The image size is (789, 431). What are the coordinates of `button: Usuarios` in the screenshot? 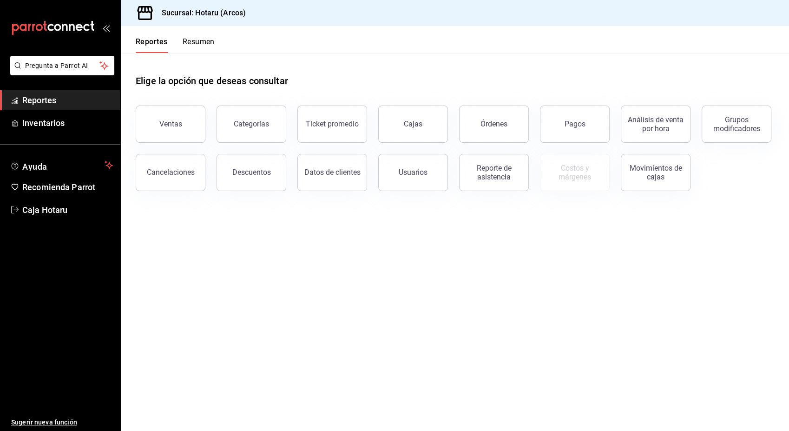 It's located at (413, 172).